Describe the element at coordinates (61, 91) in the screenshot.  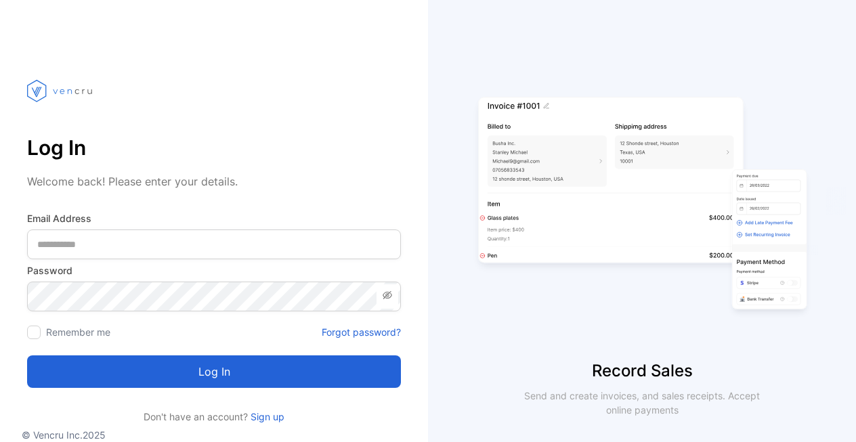
I see `img: vencru logo` at that location.